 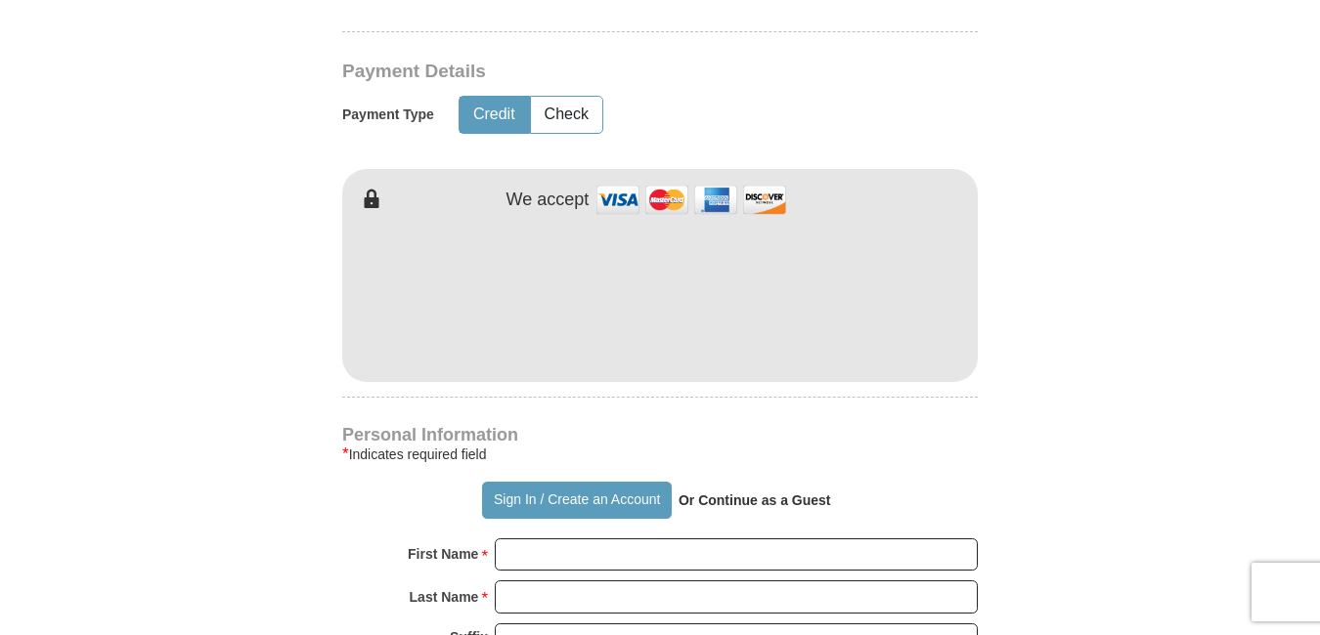 I want to click on h3: Payment Details, so click(x=591, y=71).